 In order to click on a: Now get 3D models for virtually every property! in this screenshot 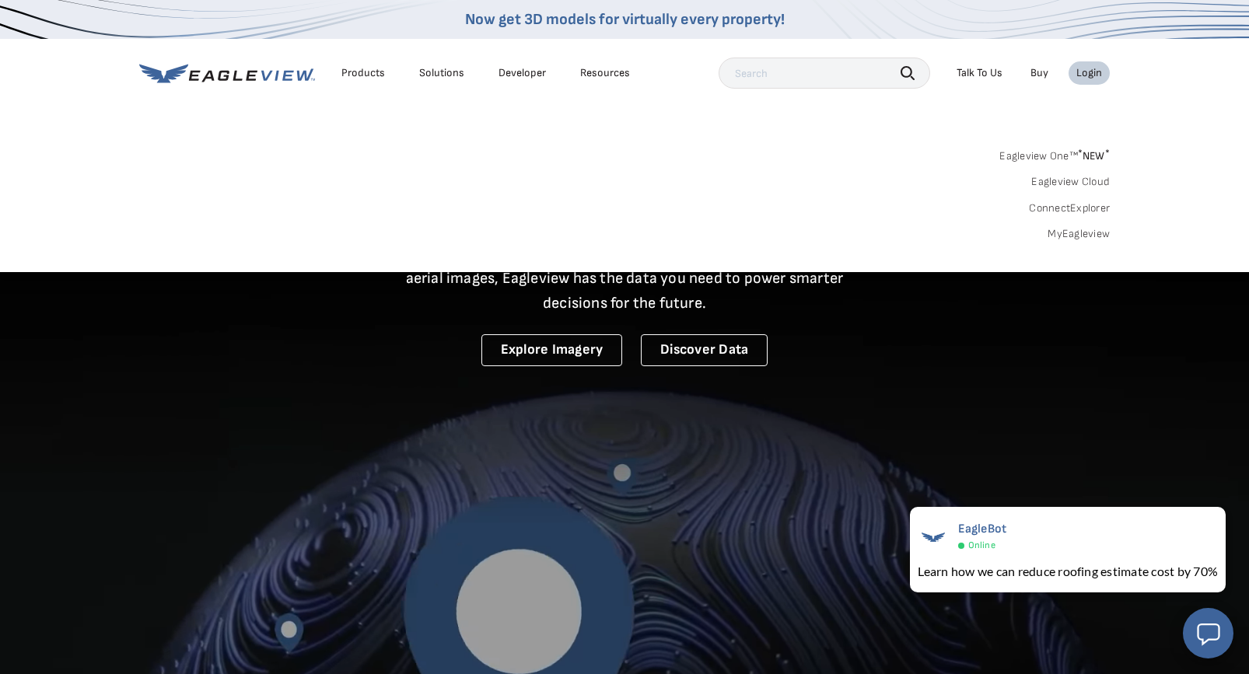, I will do `click(625, 19)`.